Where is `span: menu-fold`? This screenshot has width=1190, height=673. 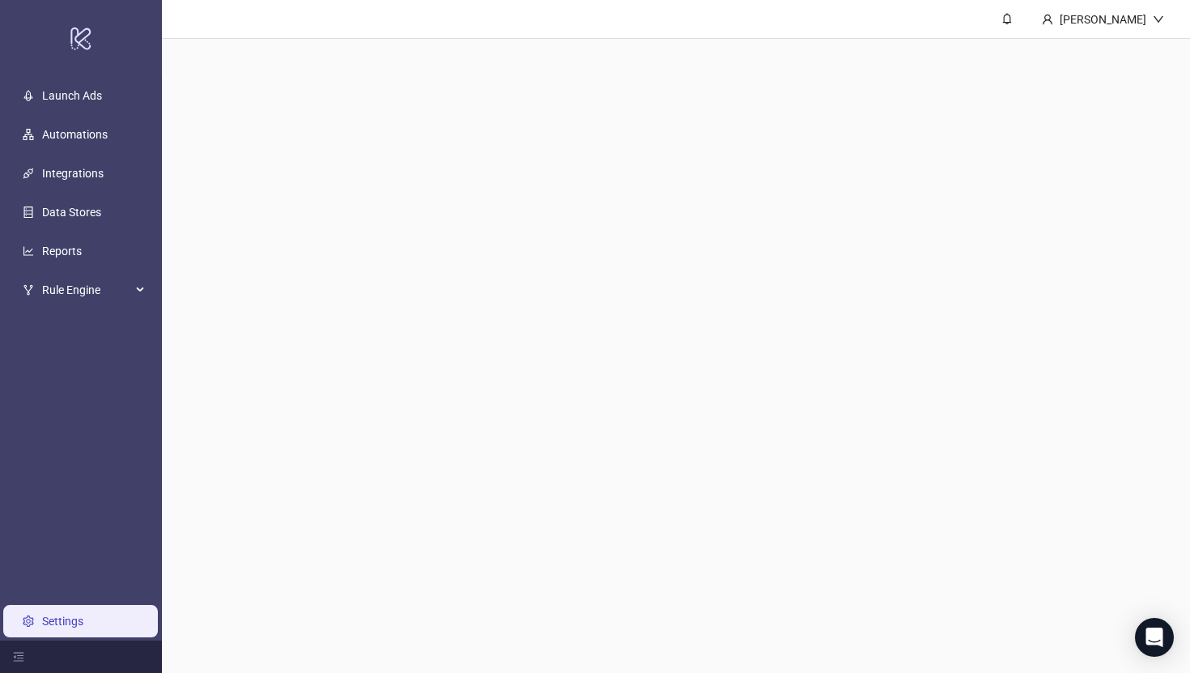 span: menu-fold is located at coordinates (19, 657).